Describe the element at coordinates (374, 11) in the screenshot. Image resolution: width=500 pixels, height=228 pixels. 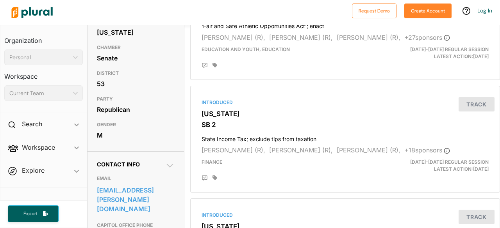
I see `button: Request Demo` at that location.